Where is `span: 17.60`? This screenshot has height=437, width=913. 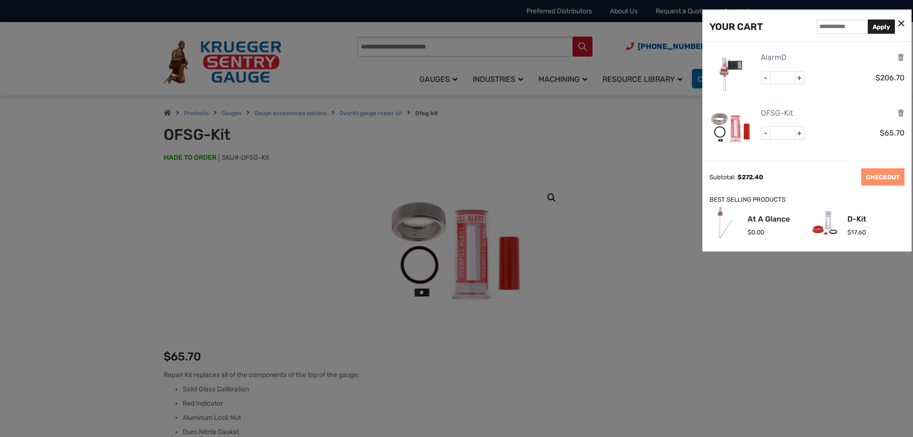
span: 17.60 is located at coordinates (856, 232).